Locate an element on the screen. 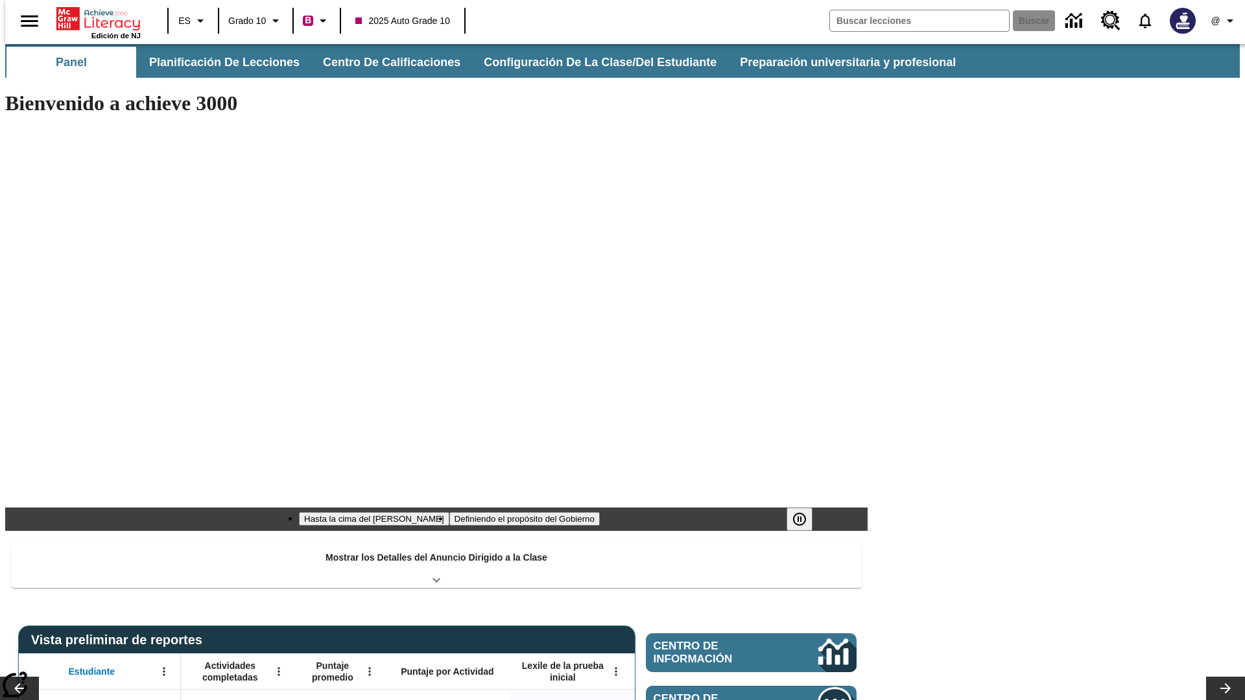 Image resolution: width=1245 pixels, height=700 pixels. a: Portada is located at coordinates (99, 19).